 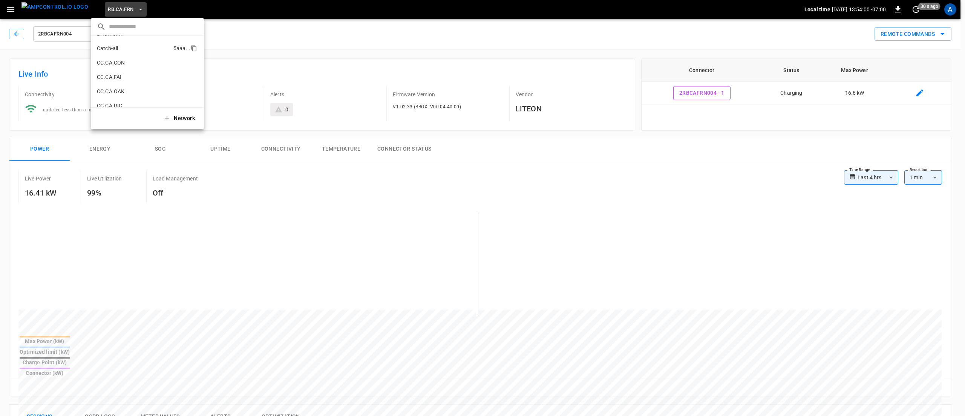 I want to click on button: Network, so click(x=180, y=118).